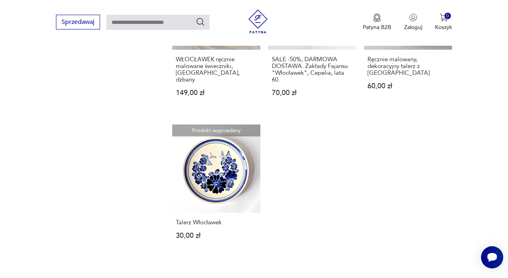 Image resolution: width=508 pixels, height=278 pixels. Describe the element at coordinates (377, 22) in the screenshot. I see `a: Ikona medaluPatyna B2B` at that location.